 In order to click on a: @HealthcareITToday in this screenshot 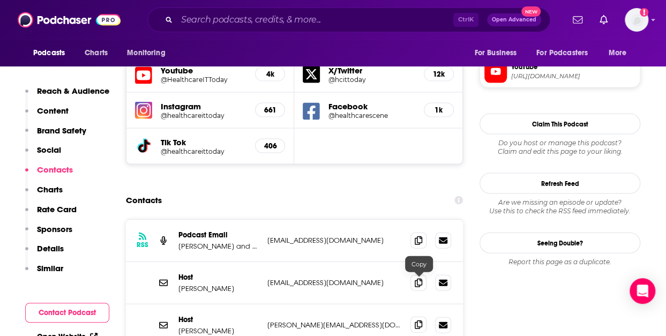, I will do `click(204, 79)`.